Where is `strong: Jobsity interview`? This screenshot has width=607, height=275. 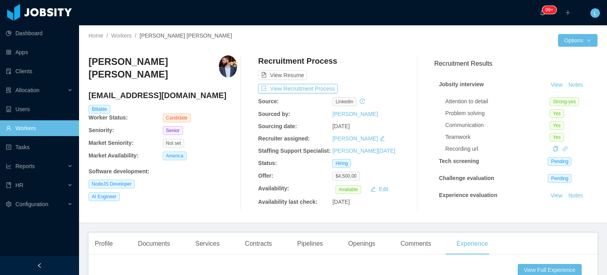 strong: Jobsity interview is located at coordinates (462, 84).